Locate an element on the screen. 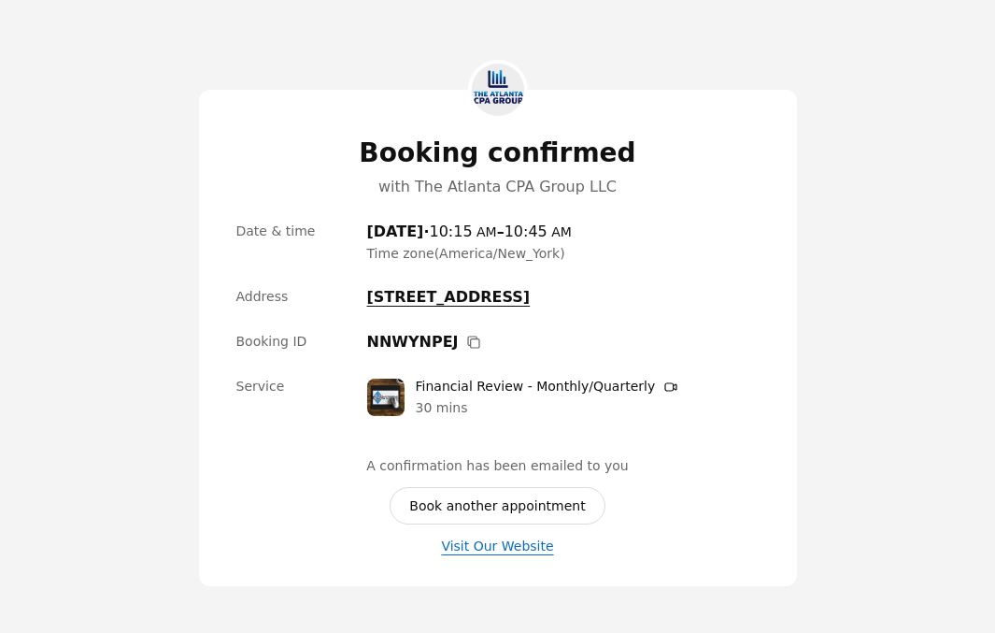 The height and width of the screenshot is (633, 995). svg: Video call is located at coordinates (671, 387).